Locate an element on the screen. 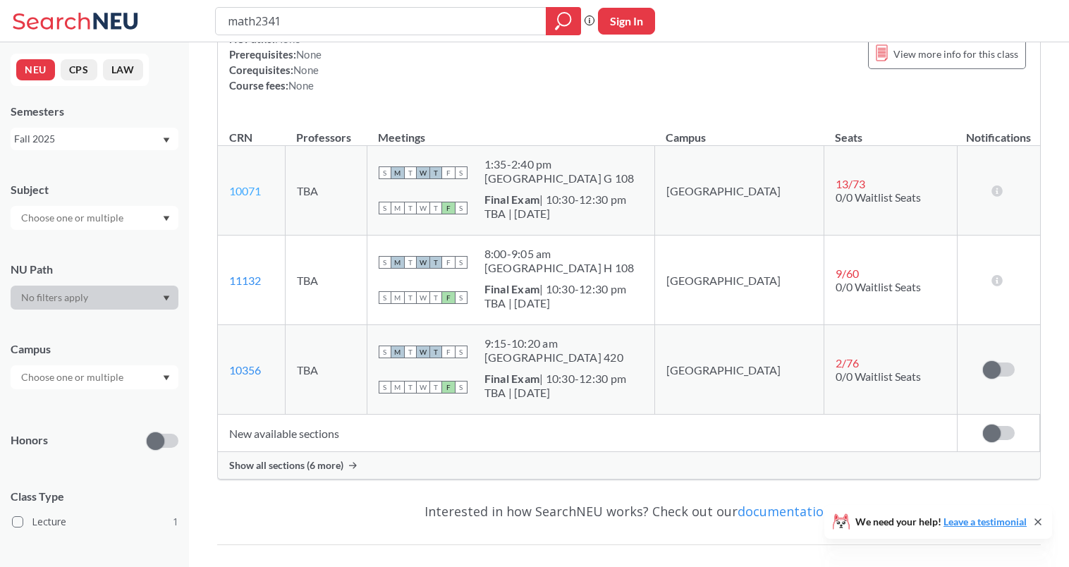 The width and height of the screenshot is (1069, 567). span: Show all sections (6 more) is located at coordinates (286, 466).